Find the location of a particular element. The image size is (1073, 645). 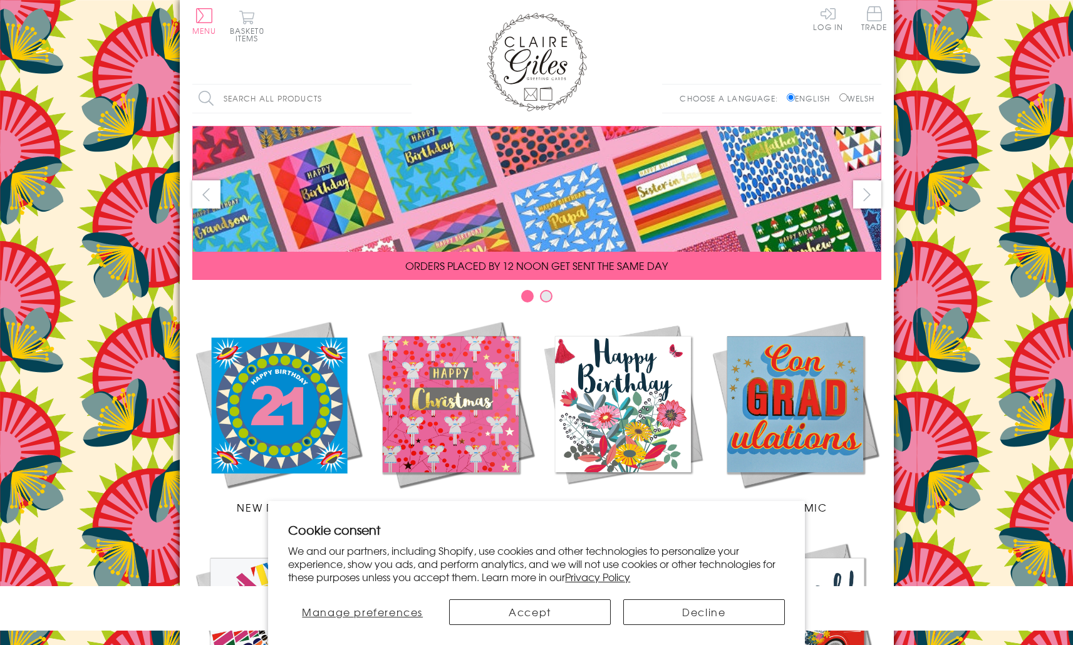

span: Trade is located at coordinates (875, 18).